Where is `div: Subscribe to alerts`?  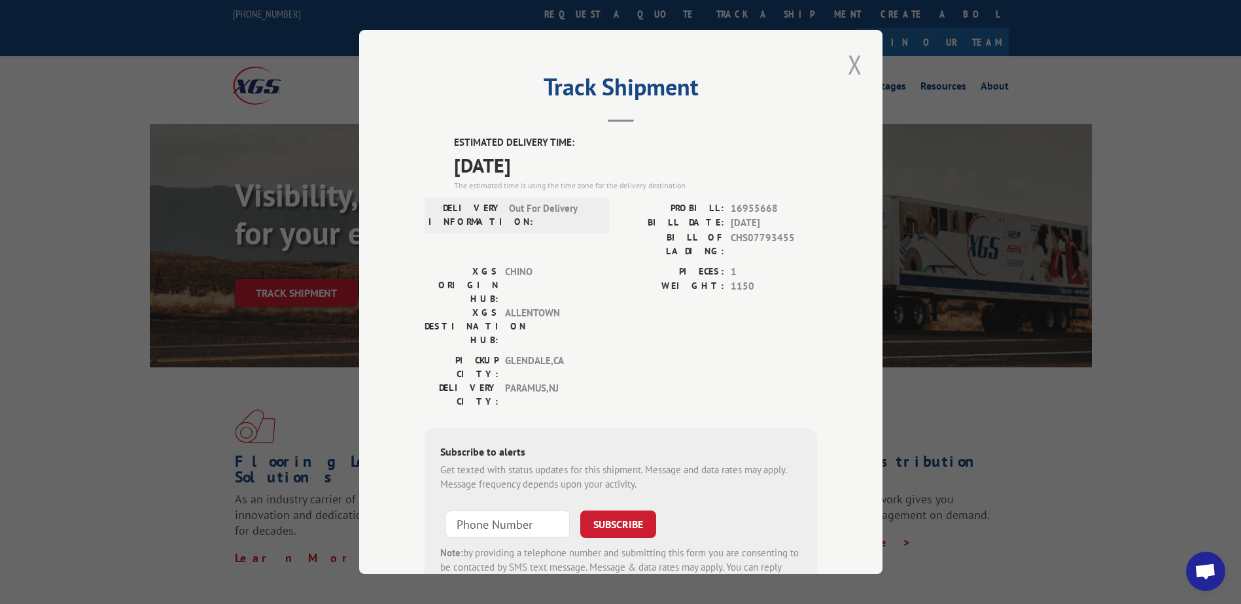 div: Subscribe to alerts is located at coordinates (621, 453).